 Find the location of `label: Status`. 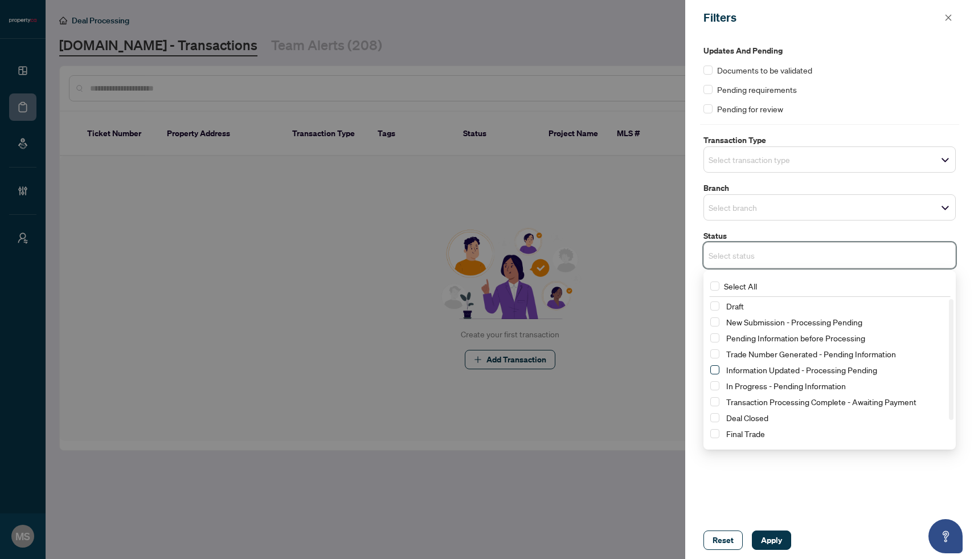

label: Status is located at coordinates (830, 236).